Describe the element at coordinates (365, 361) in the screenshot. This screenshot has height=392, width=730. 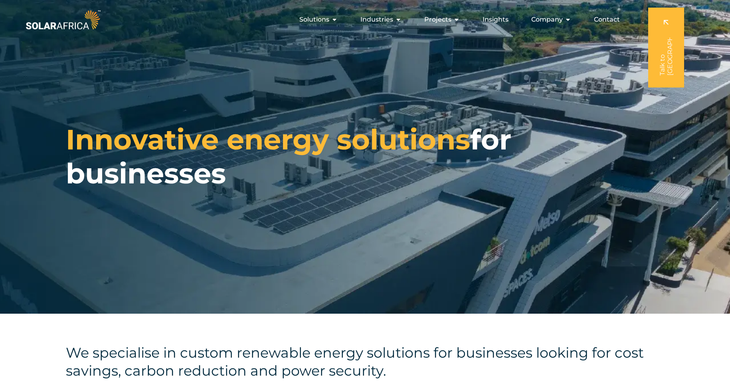
I see `h4: We specialise in custom renewable energy solutions for businesses looking for cost savings, carbo...` at that location.